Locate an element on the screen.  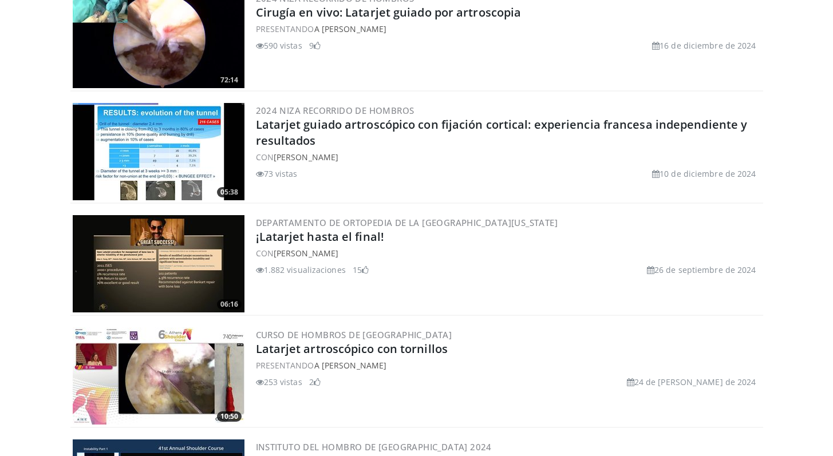
font: 2024 Niza recorrido de hombros is located at coordinates (335, 110).